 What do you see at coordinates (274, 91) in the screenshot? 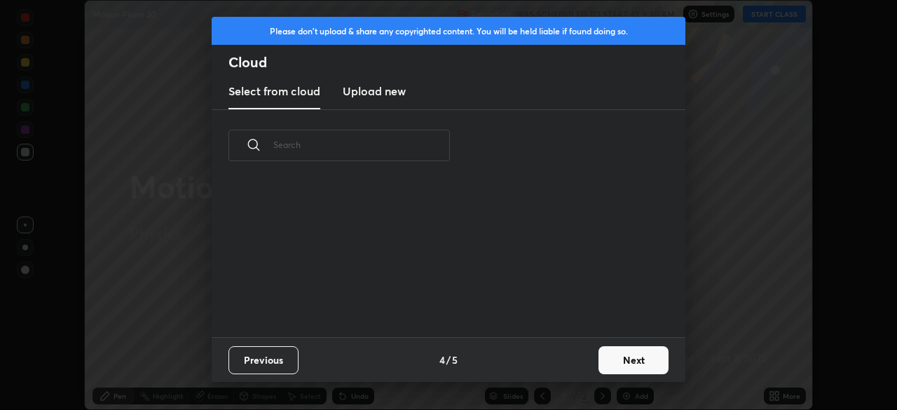
I see `h3: Select from cloud` at bounding box center [274, 91].